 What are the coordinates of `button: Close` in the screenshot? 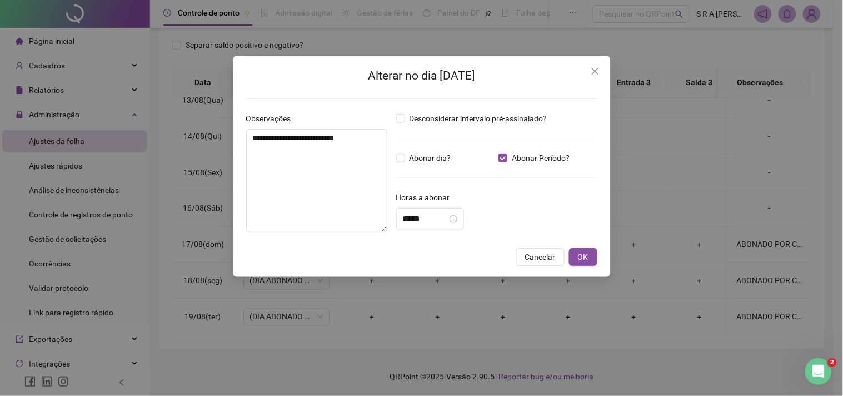 It's located at (595, 71).